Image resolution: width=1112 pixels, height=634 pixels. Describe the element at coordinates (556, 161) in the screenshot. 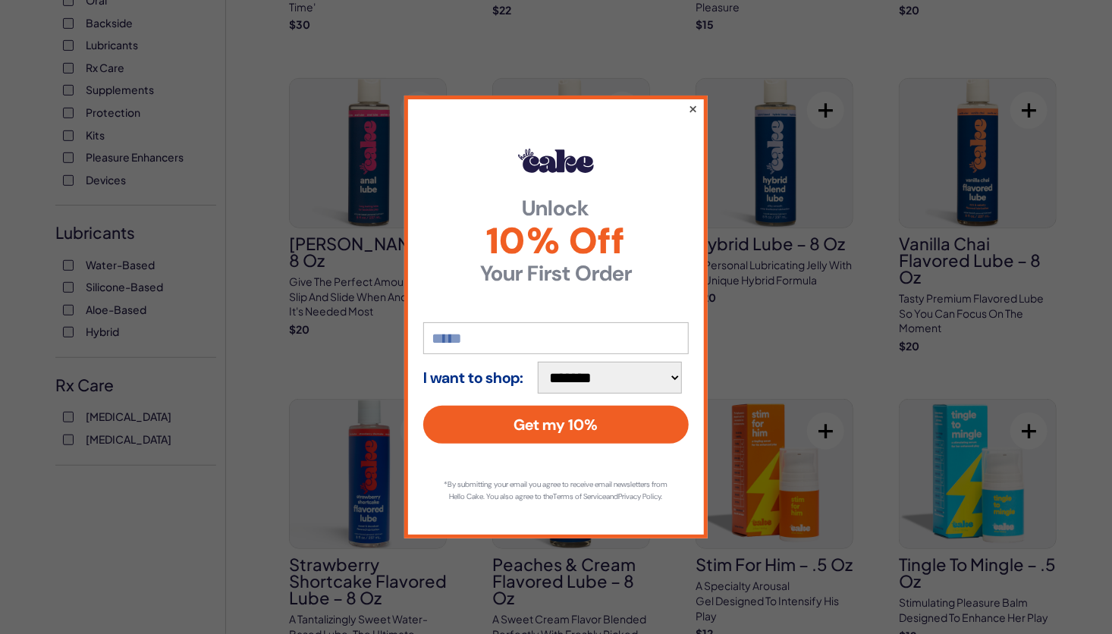

I see `img: Hello Cake` at that location.